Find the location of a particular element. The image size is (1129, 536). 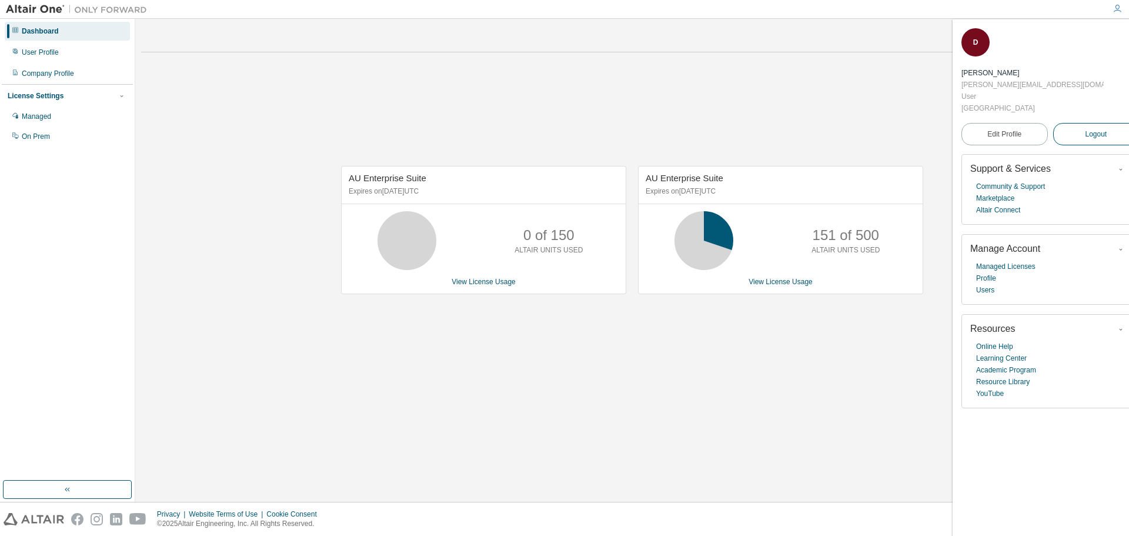

a: Learning Center is located at coordinates (1001, 358).